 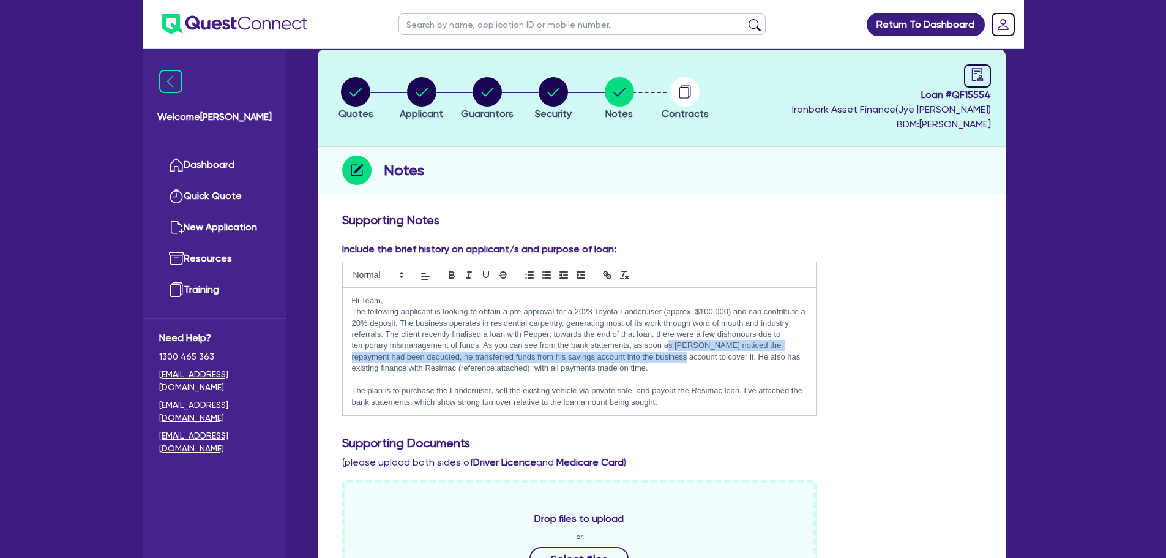 I want to click on button: Quotes, so click(x=356, y=99).